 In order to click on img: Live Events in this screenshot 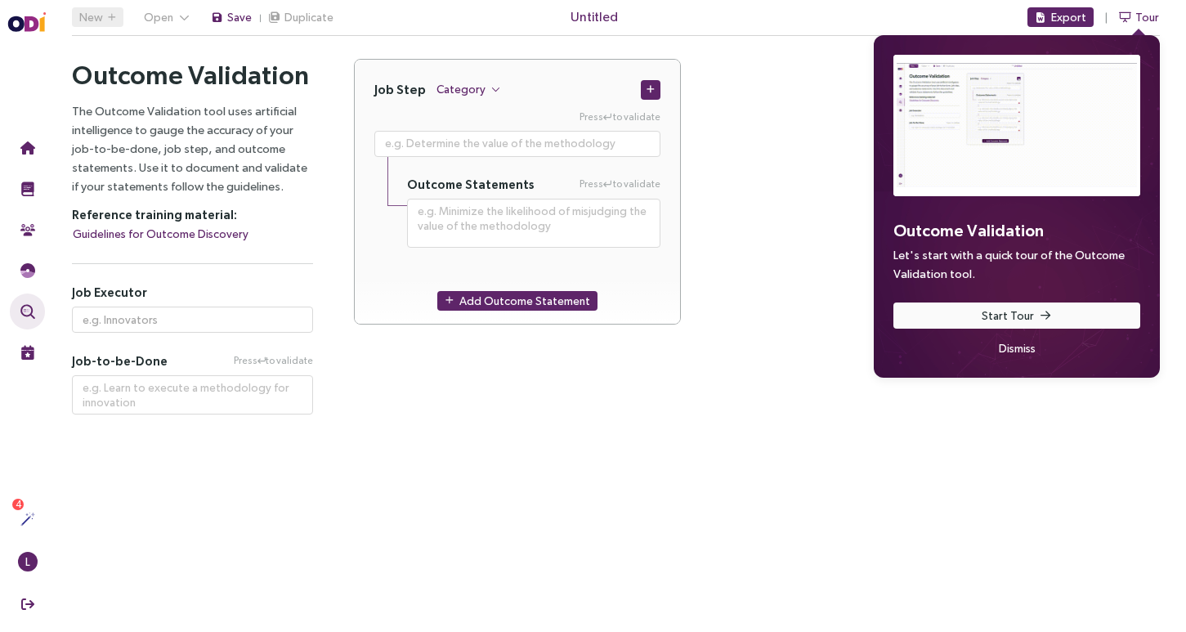, I will do `click(28, 352)`.